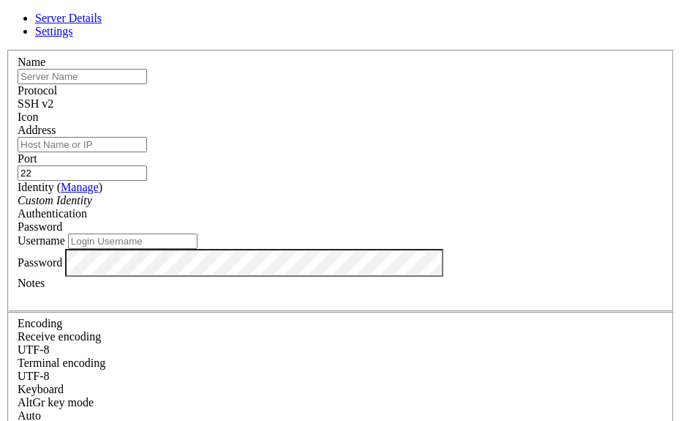 This screenshot has width=681, height=421. Describe the element at coordinates (39, 323) in the screenshot. I see `label: Encoding` at that location.